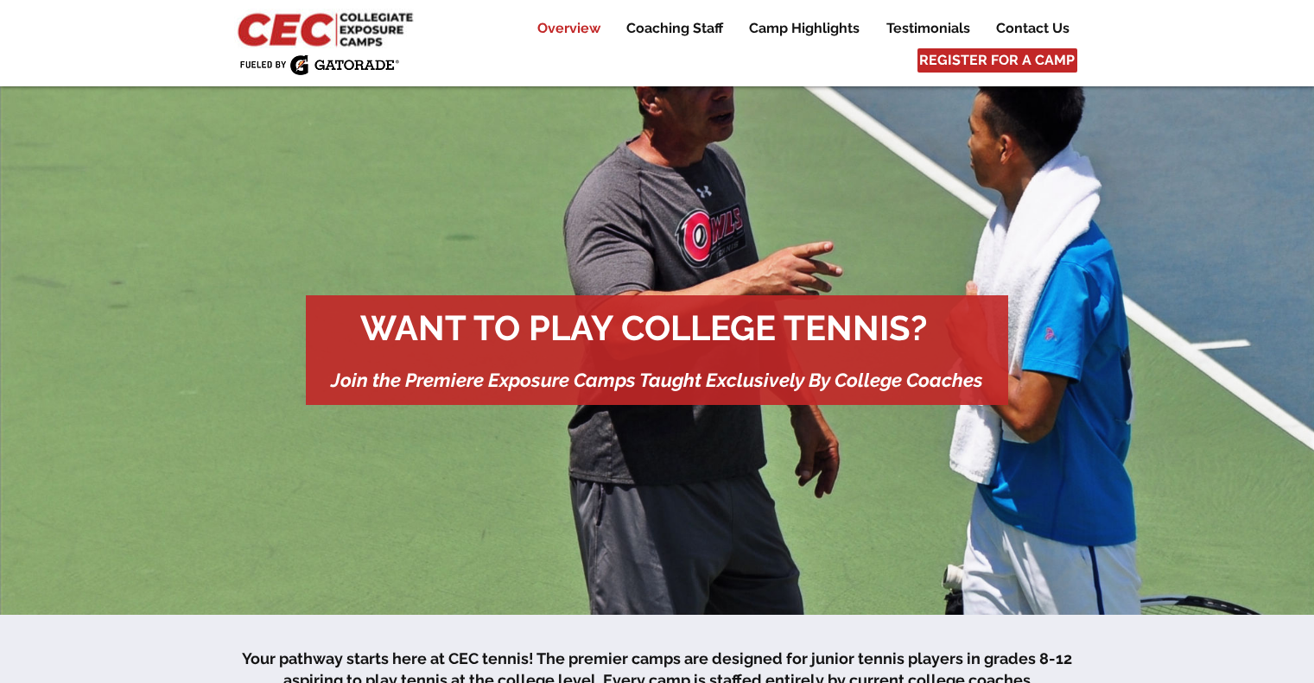  I want to click on p: Camp Highlights, so click(804, 28).